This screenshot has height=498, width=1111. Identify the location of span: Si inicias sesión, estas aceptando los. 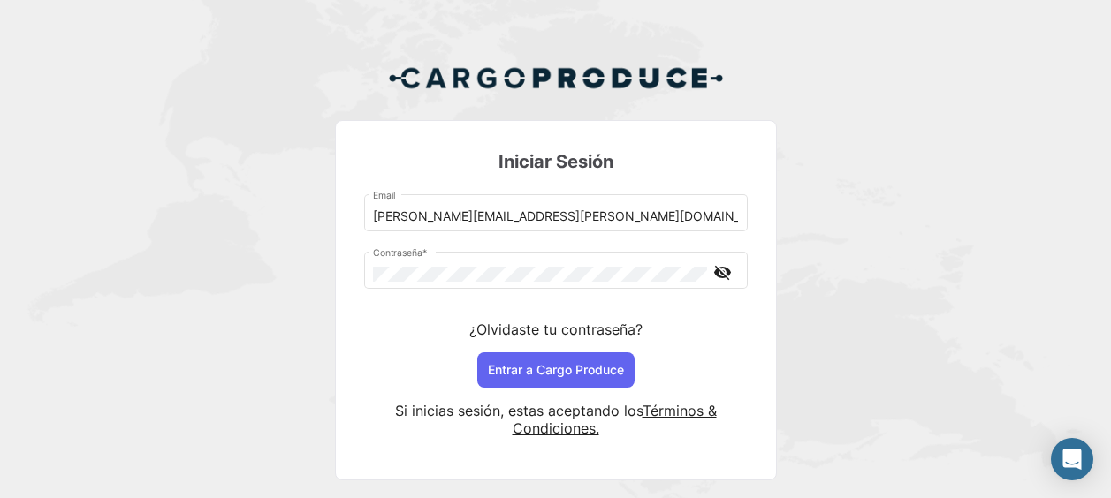
(519, 411).